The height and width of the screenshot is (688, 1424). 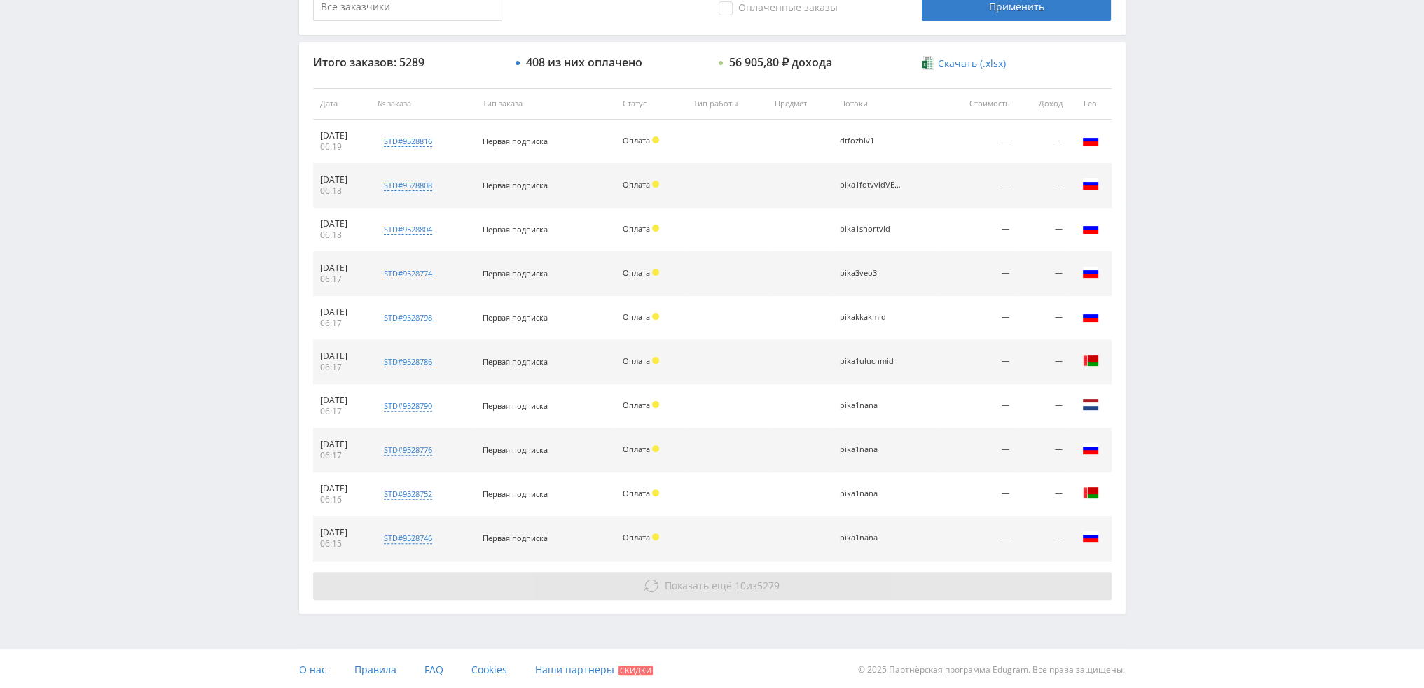 What do you see at coordinates (871, 361) in the screenshot?
I see `div: pika1uluchmid` at bounding box center [871, 361].